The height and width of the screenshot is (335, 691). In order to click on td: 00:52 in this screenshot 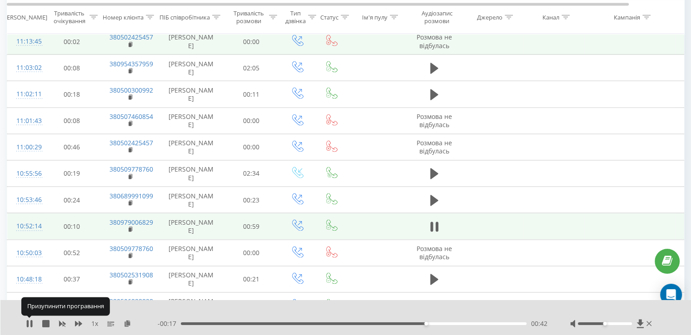, I will do `click(72, 253)`.